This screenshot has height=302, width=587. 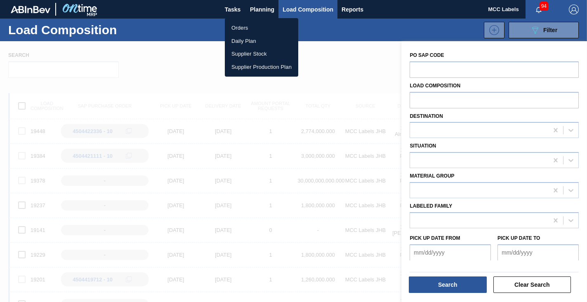 What do you see at coordinates (261, 28) in the screenshot?
I see `a: Orders` at bounding box center [261, 28].